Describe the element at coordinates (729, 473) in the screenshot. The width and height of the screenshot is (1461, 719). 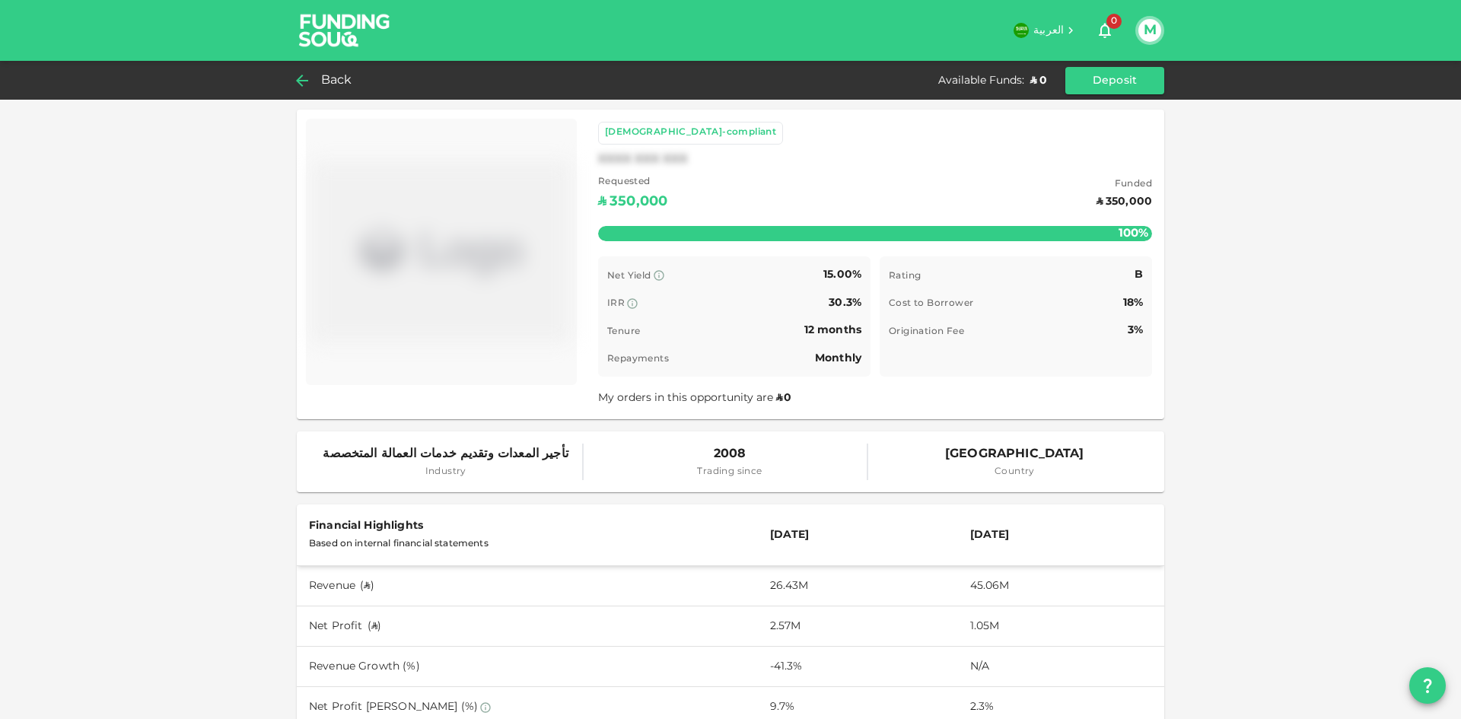
I see `span: Trading since` at that location.